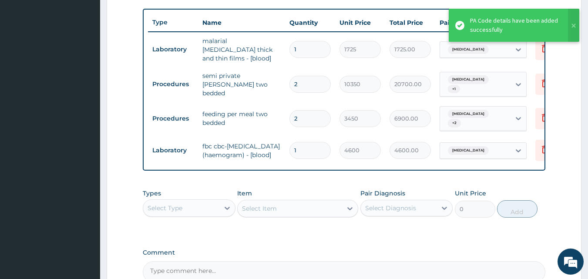 The height and width of the screenshot is (279, 588). Describe the element at coordinates (245, 193) in the screenshot. I see `label: Item` at that location.